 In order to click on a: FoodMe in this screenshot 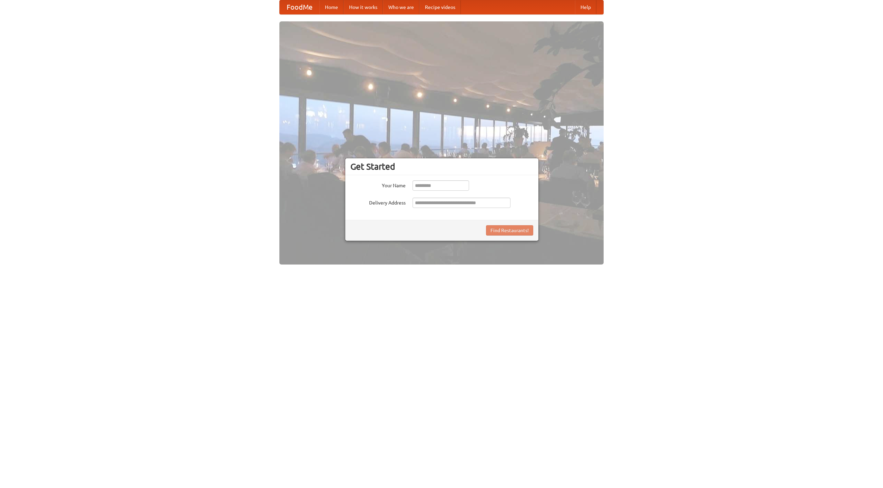, I will do `click(299, 7)`.